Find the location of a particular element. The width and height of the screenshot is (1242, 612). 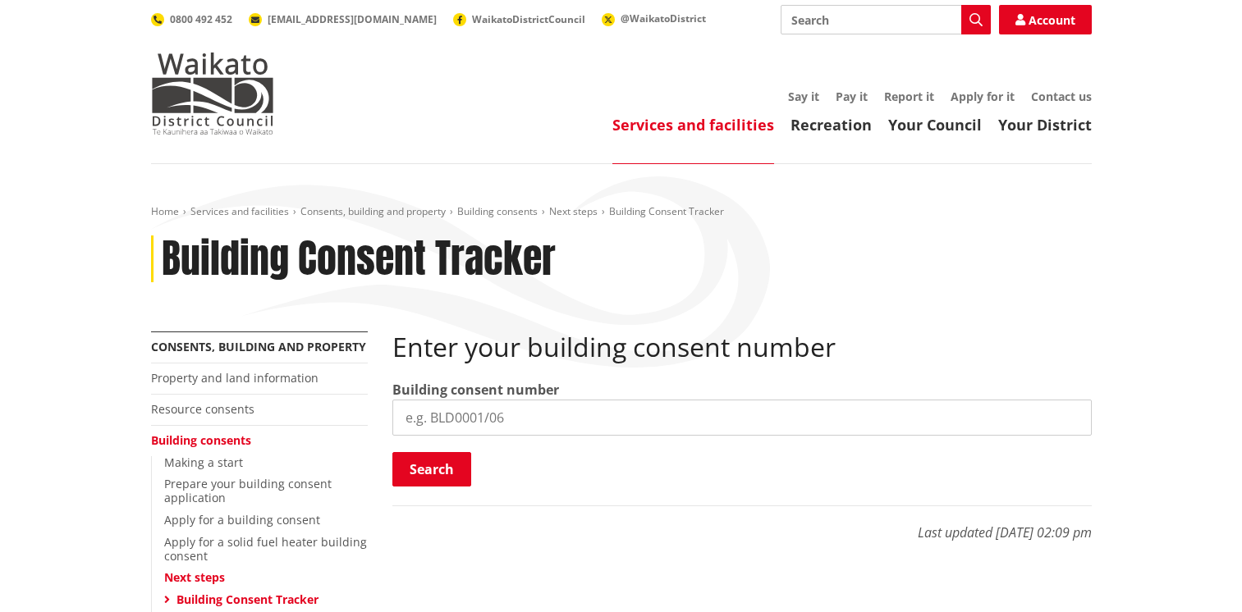

a: Building Consent Tracker is located at coordinates (247, 599).